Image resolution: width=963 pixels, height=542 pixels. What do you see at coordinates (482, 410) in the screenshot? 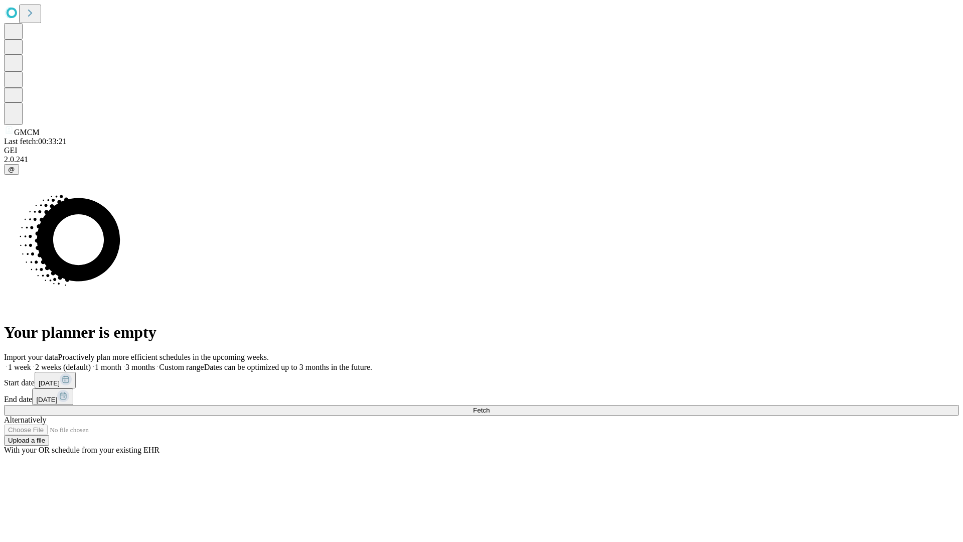
I see `button: Fetch` at bounding box center [482, 410].